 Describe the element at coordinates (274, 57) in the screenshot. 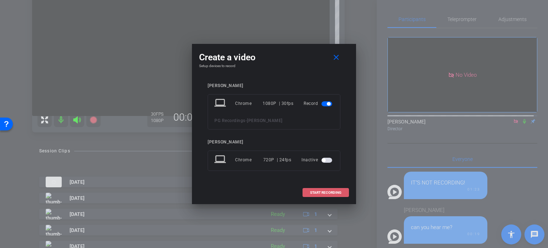

I see `div: Create a video` at that location.